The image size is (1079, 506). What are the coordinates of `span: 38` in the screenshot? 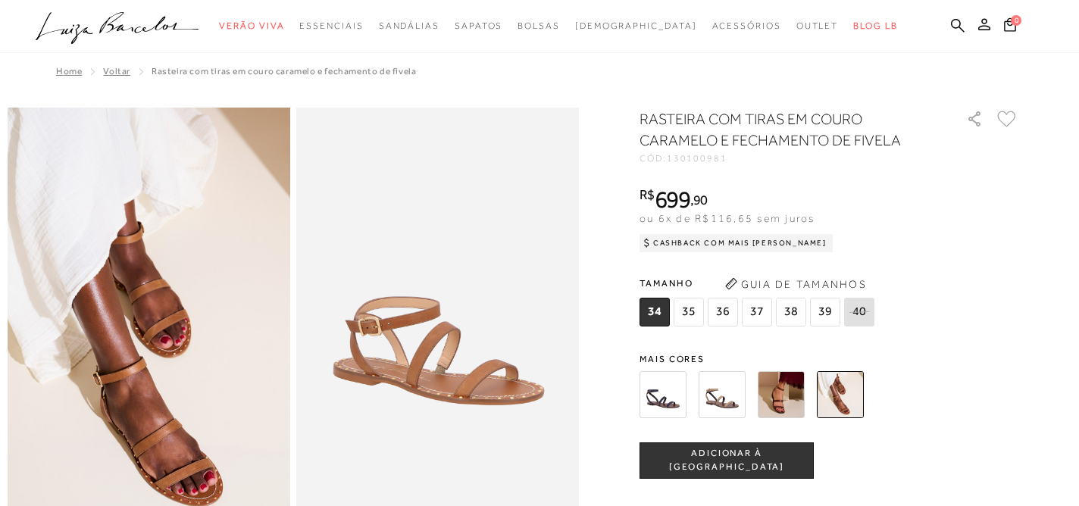 It's located at (791, 312).